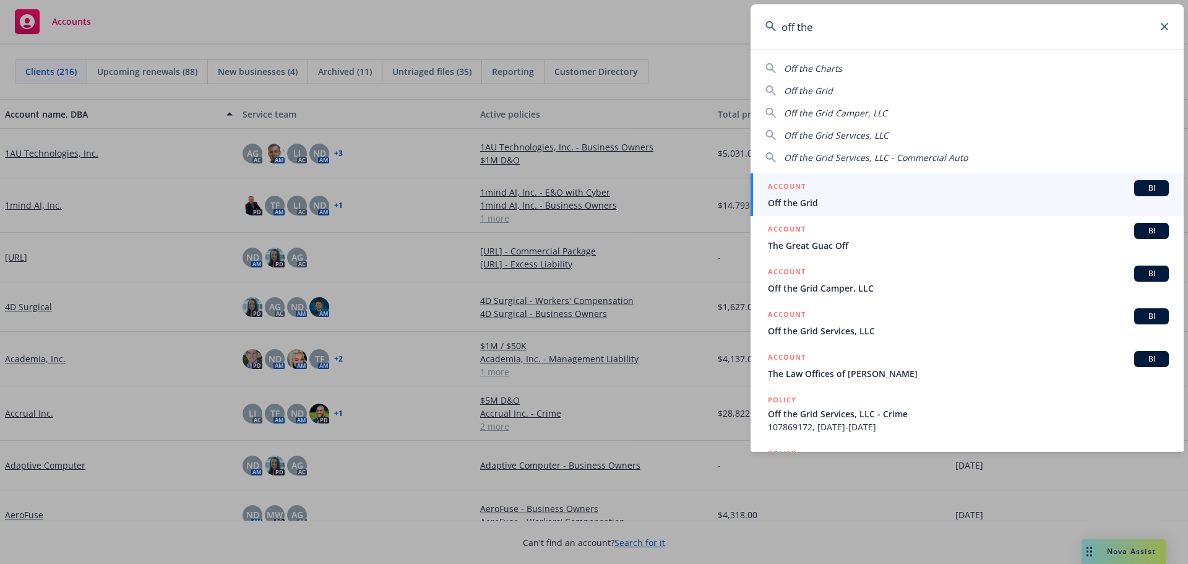 Image resolution: width=1188 pixels, height=564 pixels. Describe the element at coordinates (968, 413) in the screenshot. I see `span: Off the Grid Services, LLC - Crime` at that location.